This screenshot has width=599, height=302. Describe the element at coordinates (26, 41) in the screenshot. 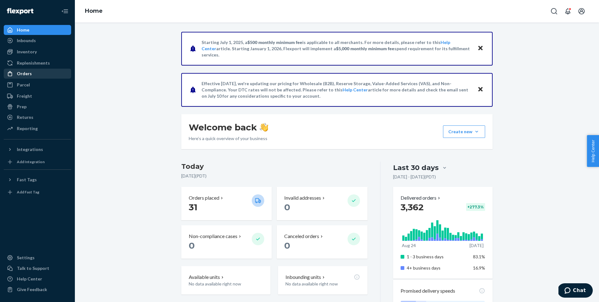

I see `div: Inbounds` at that location.